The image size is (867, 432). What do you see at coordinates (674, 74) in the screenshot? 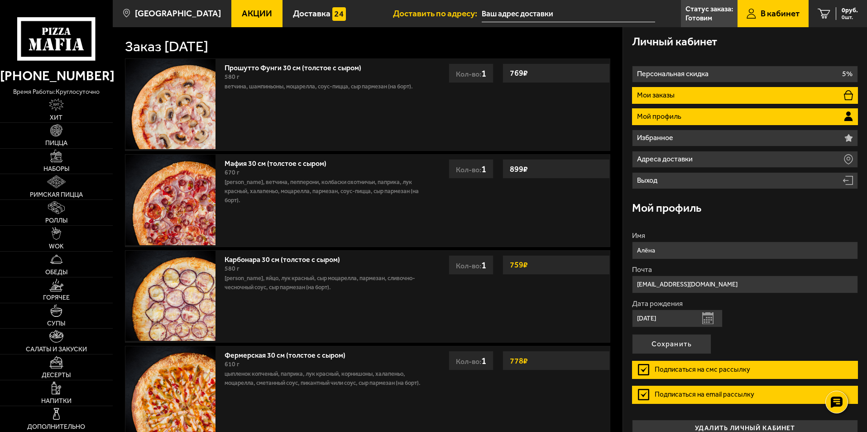
I see `p: Персональная скидка` at bounding box center [674, 74].